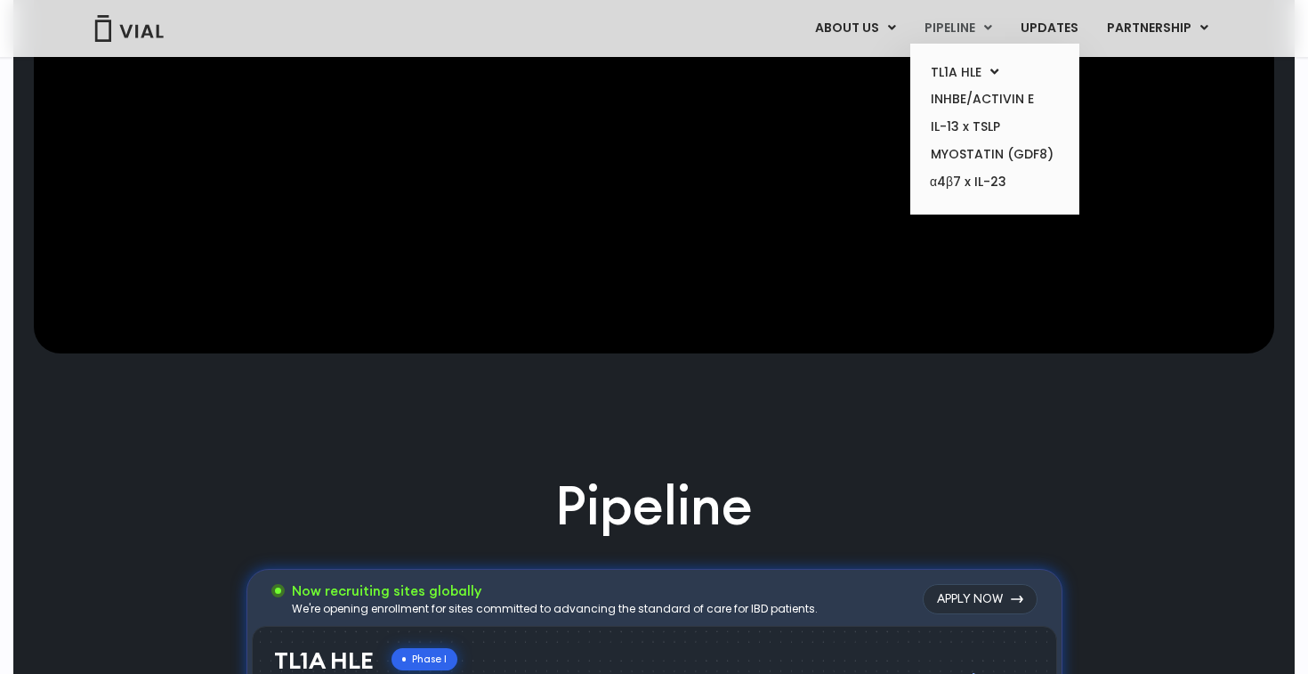  I want to click on a: UPDATES, so click(1049, 28).